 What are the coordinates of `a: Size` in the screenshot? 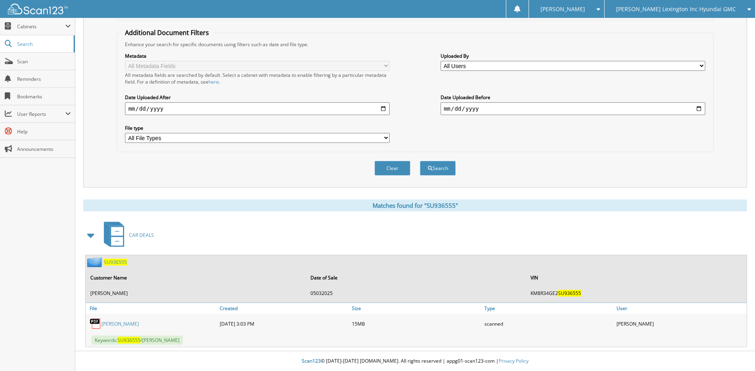 It's located at (416, 308).